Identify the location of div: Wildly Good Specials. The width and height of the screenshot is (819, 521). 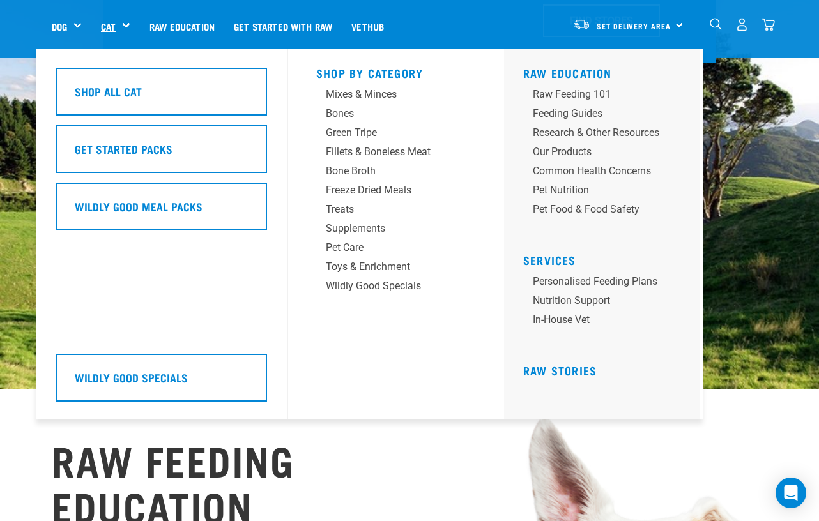
(385, 286).